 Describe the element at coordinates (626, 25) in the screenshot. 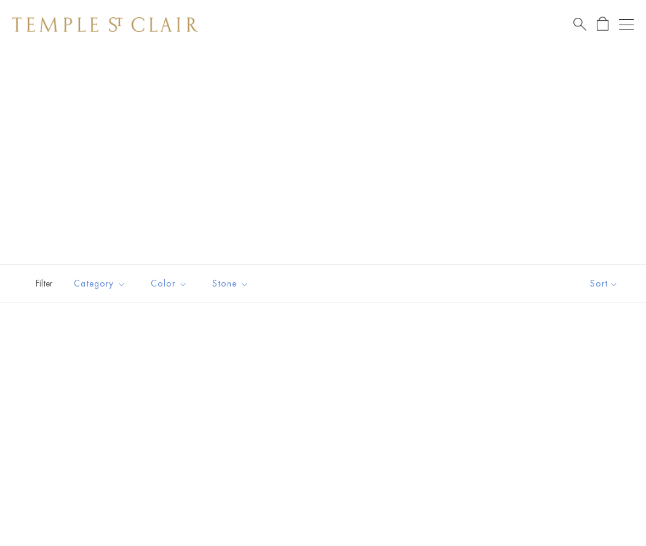

I see `button: Open navigation` at that location.